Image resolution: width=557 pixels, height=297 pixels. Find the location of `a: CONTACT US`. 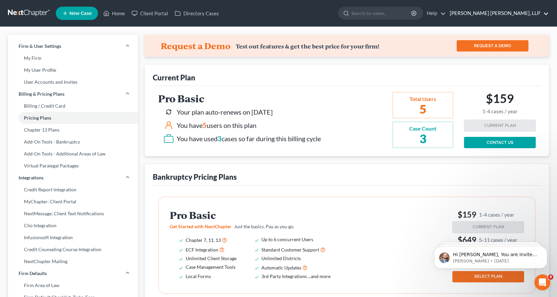

a: CONTACT US is located at coordinates (500, 143).